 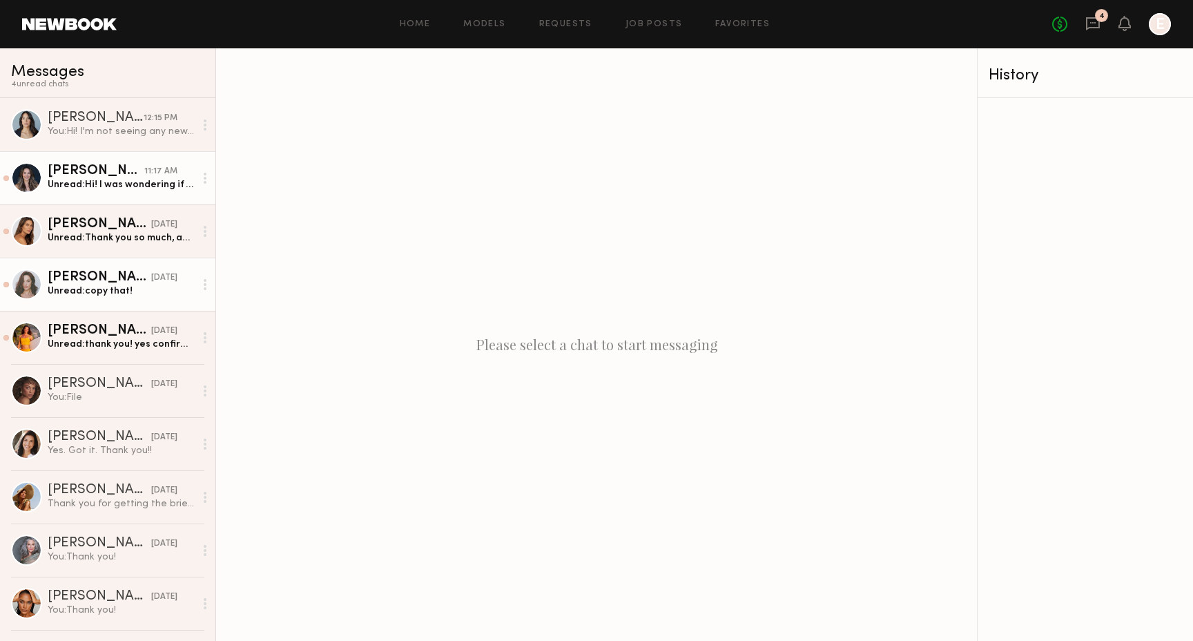 What do you see at coordinates (121, 291) in the screenshot?
I see `div: Unread: copy that!` at bounding box center [121, 291].